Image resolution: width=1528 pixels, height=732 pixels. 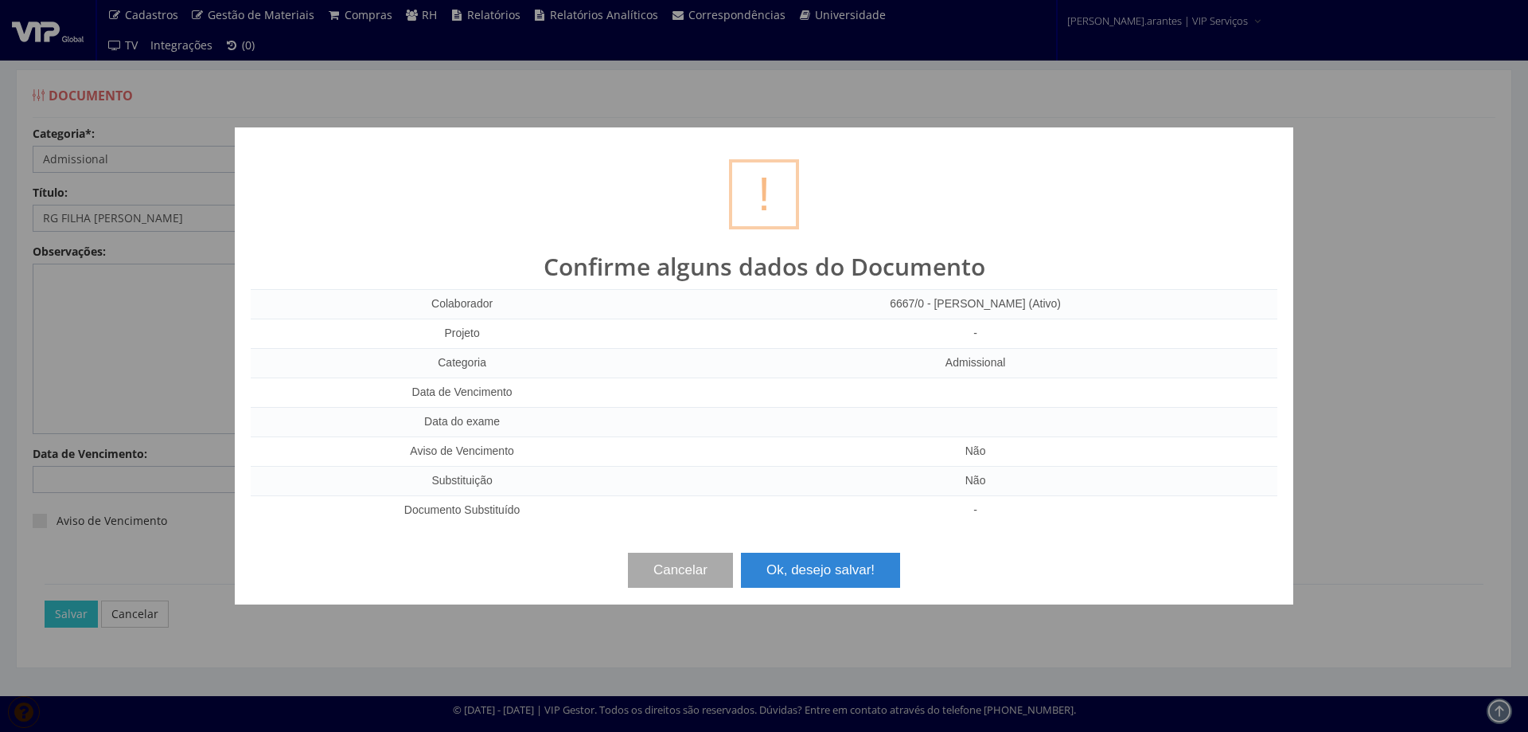 I want to click on h2: Confirme alguns dados do Documento, so click(x=764, y=266).